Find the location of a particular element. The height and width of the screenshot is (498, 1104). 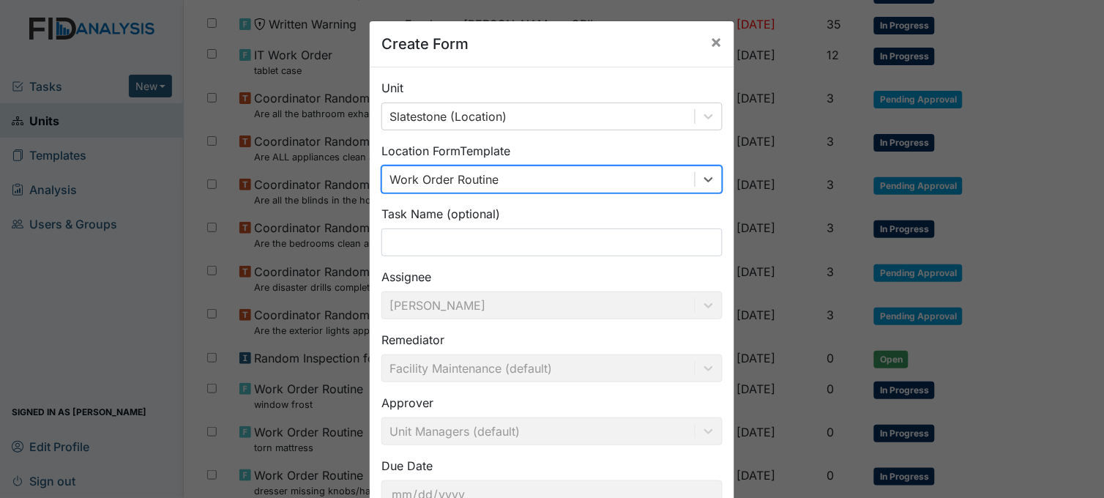

label: Assignee is located at coordinates (406, 277).